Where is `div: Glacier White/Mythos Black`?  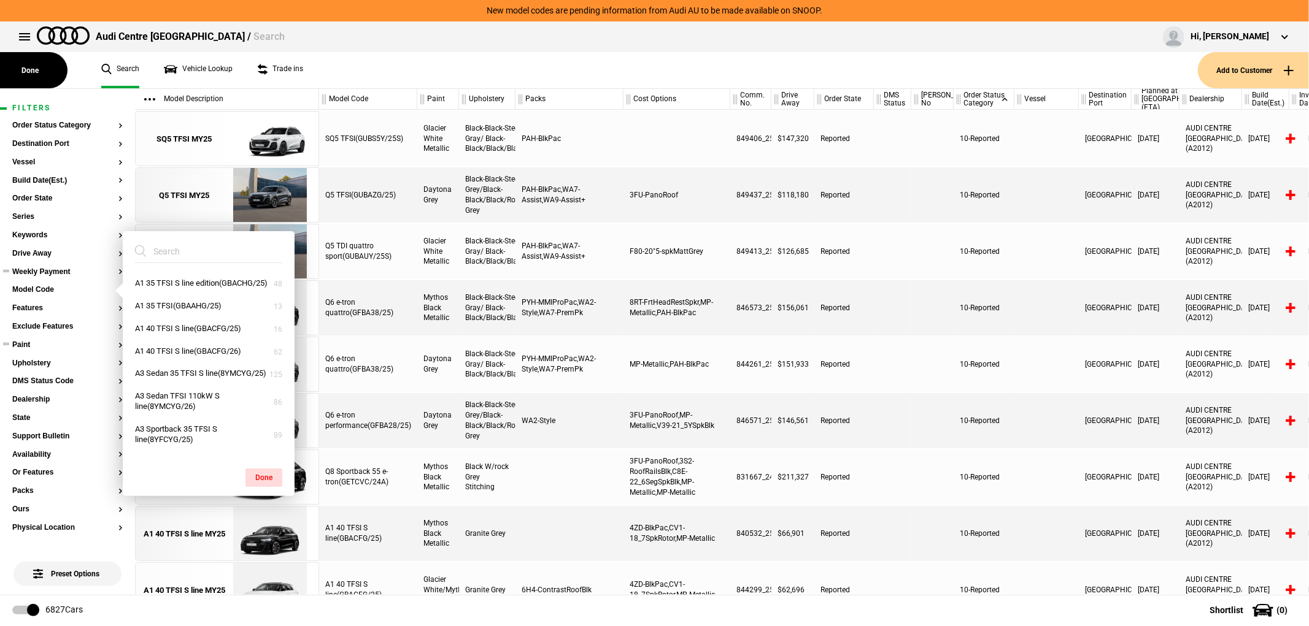
div: Glacier White/Mythos Black is located at coordinates (438, 590).